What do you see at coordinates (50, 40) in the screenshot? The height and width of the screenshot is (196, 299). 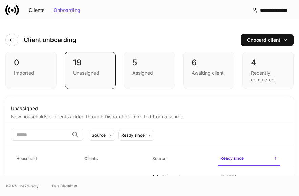 I see `h4: Client onboarding` at bounding box center [50, 40].